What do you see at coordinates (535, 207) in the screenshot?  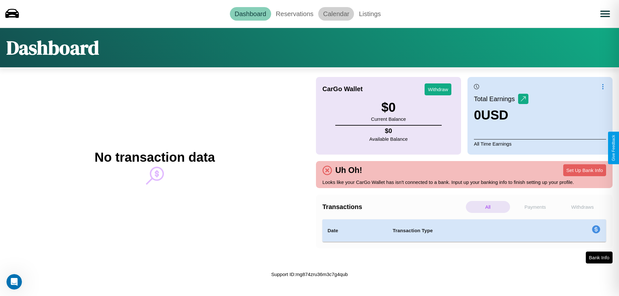 I see `p: Payments` at bounding box center [535, 207].